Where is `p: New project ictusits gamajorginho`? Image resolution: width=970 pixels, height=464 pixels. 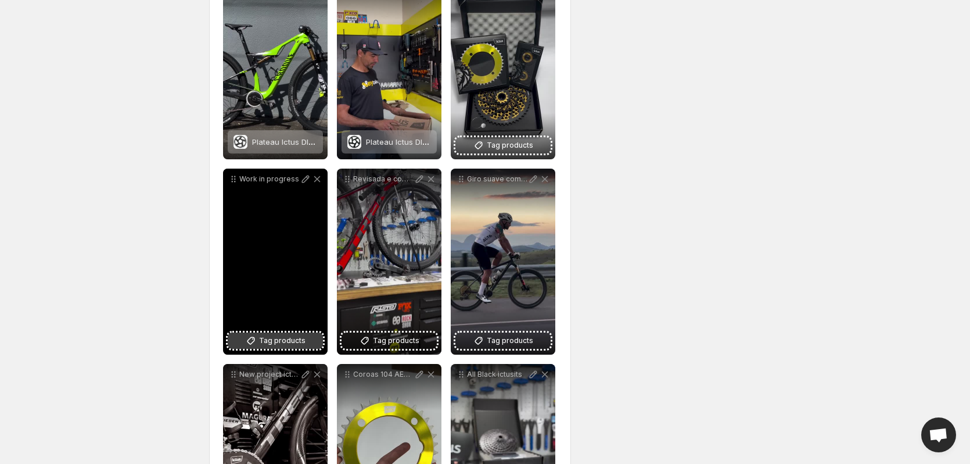 p: New project ictusits gamajorginho is located at coordinates (270, 374).